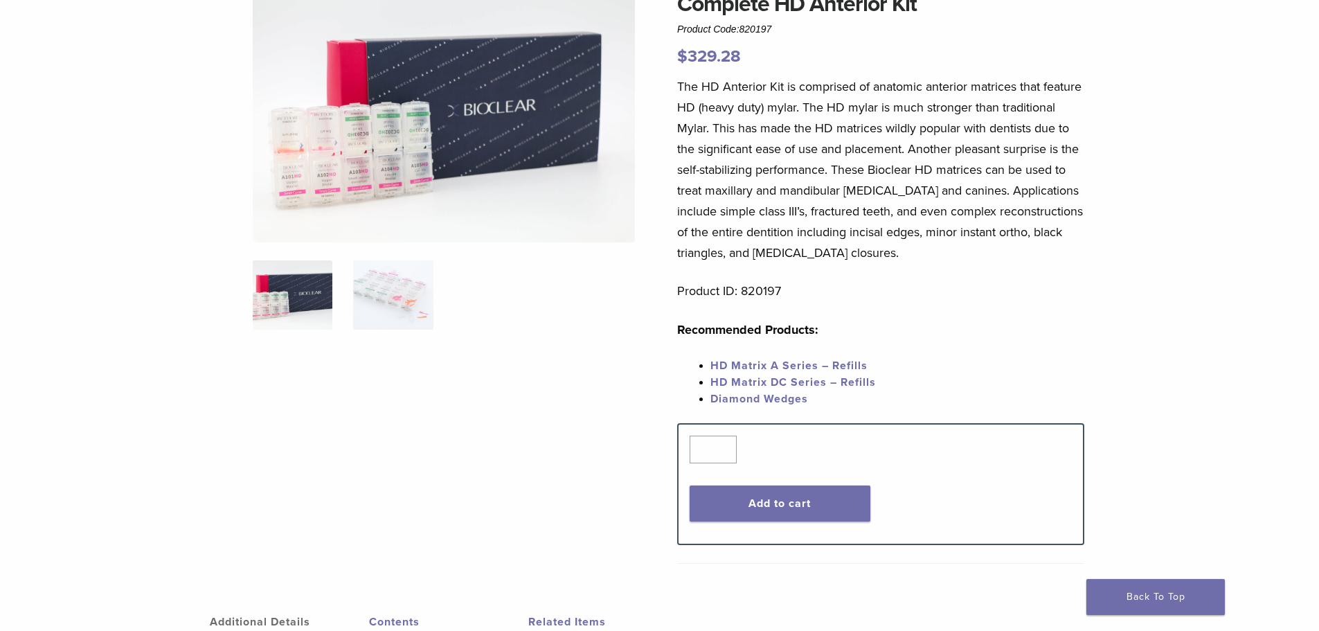  What do you see at coordinates (789, 366) in the screenshot?
I see `a: HD Matrix A Series – Refills` at bounding box center [789, 366].